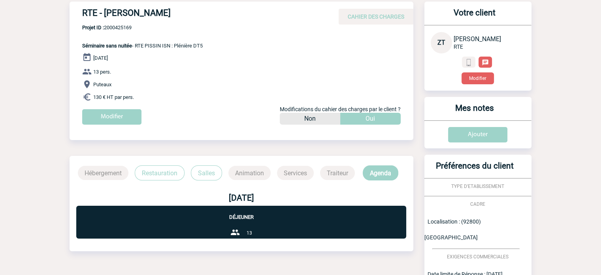 Image resolution: width=601 pixels, height=275 pixels. I want to click on span: RTE, so click(458, 47).